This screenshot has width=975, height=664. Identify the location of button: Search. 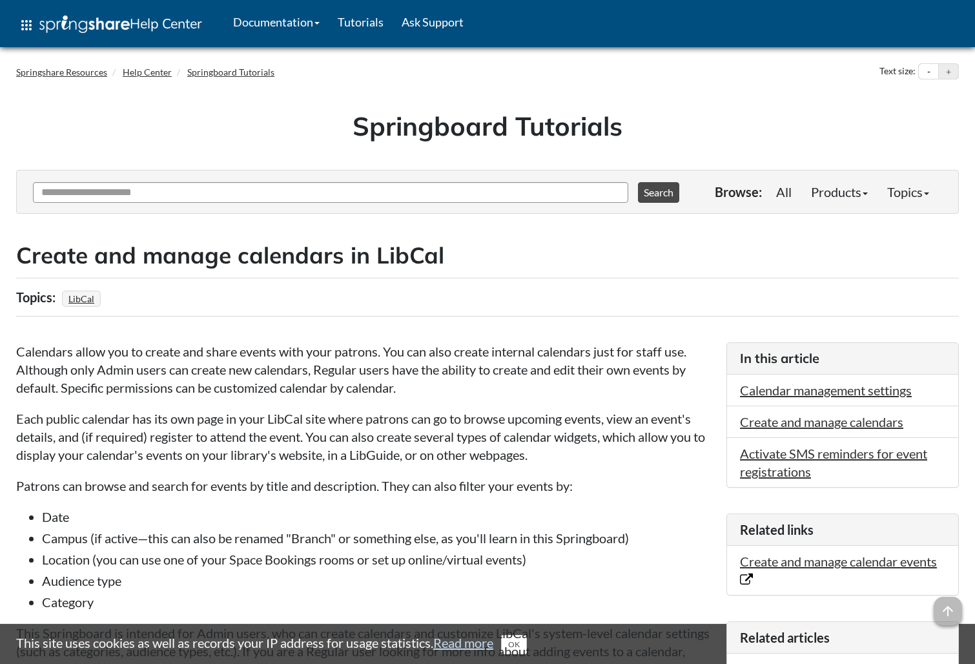
(659, 192).